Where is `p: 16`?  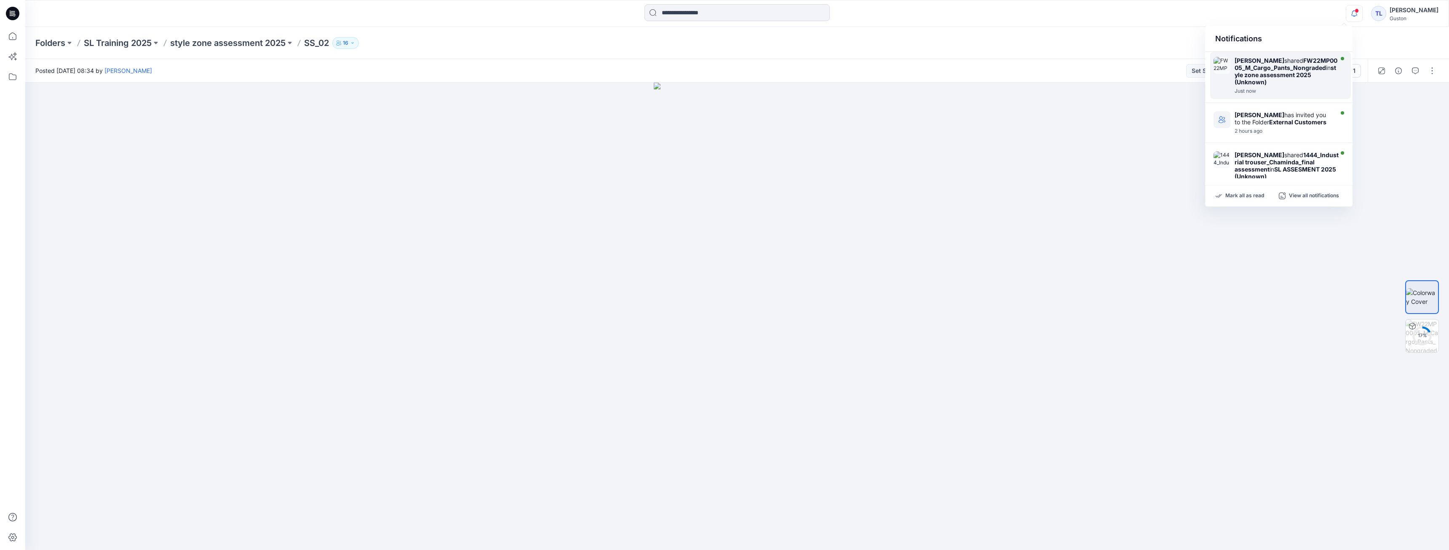 p: 16 is located at coordinates (345, 43).